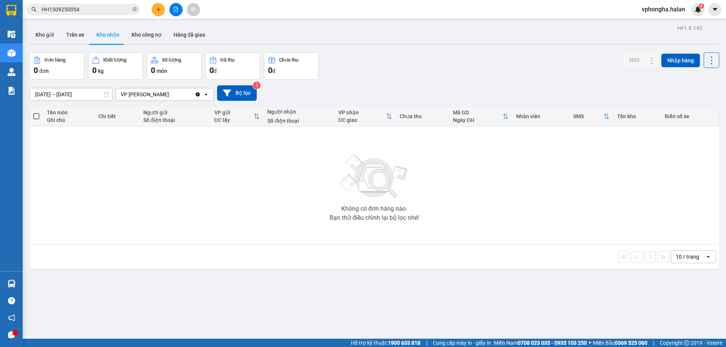 This screenshot has height=347, width=726. Describe the element at coordinates (374, 209) in the screenshot. I see `div: Không có đơn hàng nào.` at that location.